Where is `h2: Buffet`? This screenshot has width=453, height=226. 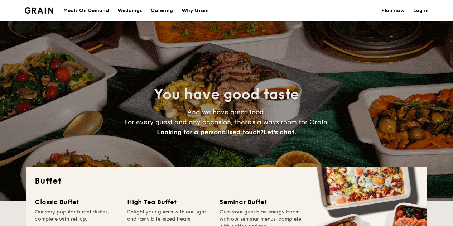
h2: Buffet is located at coordinates (227, 181).